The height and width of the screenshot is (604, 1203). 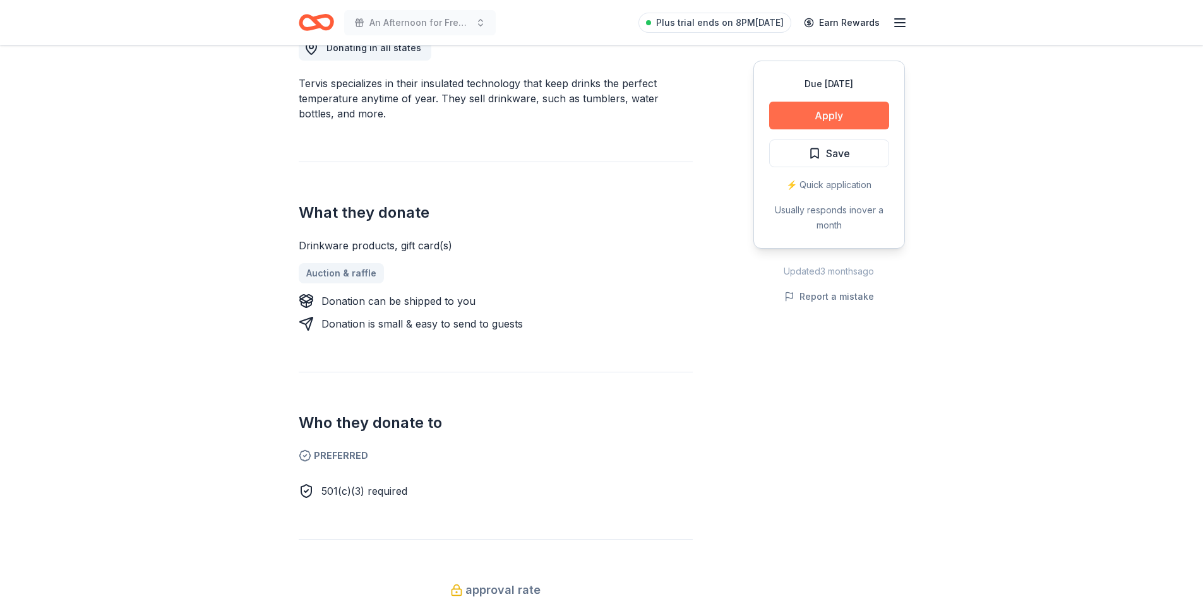 I want to click on h2: Who they donate to, so click(x=496, y=423).